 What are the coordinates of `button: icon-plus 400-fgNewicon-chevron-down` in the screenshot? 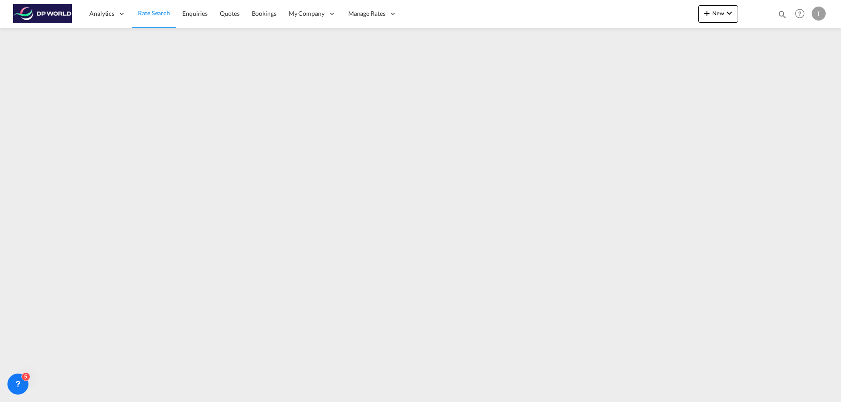 It's located at (718, 14).